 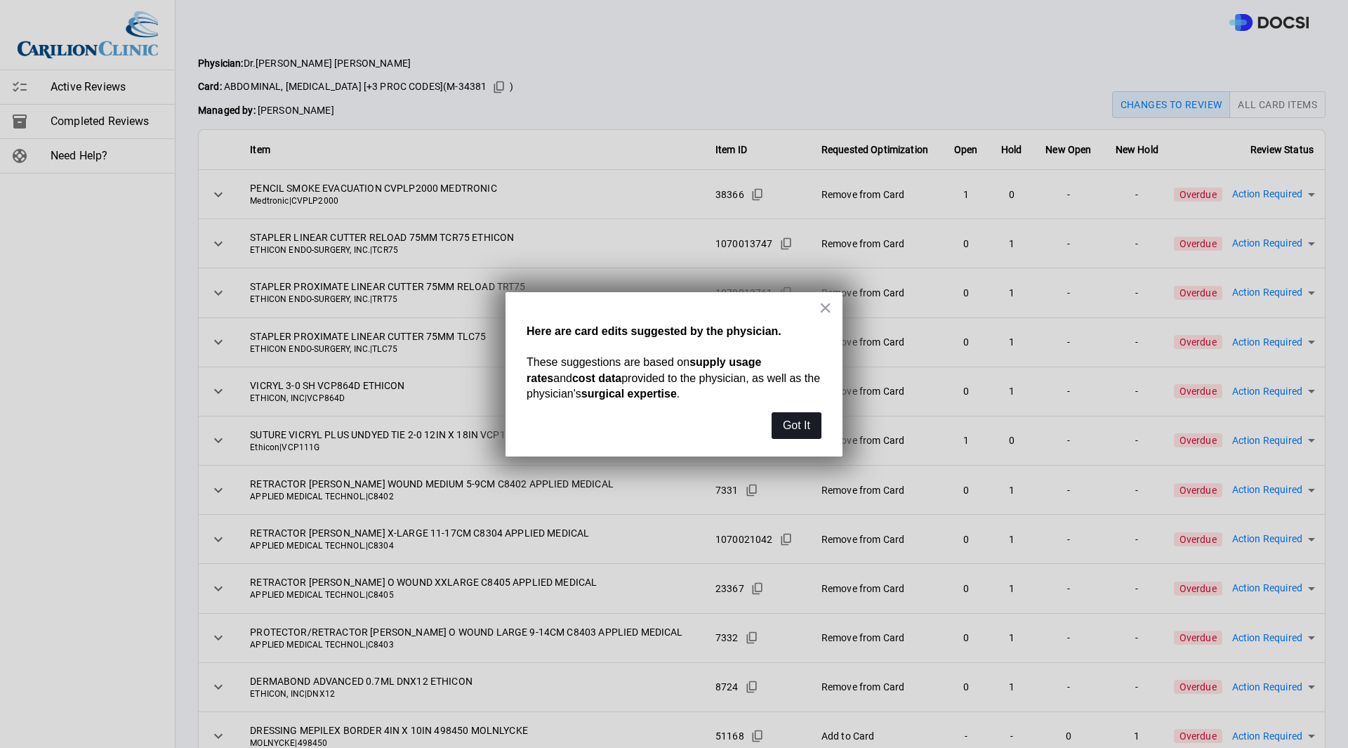 What do you see at coordinates (654, 331) in the screenshot?
I see `strong: Here are card edits suggested by the physician.` at bounding box center [654, 331].